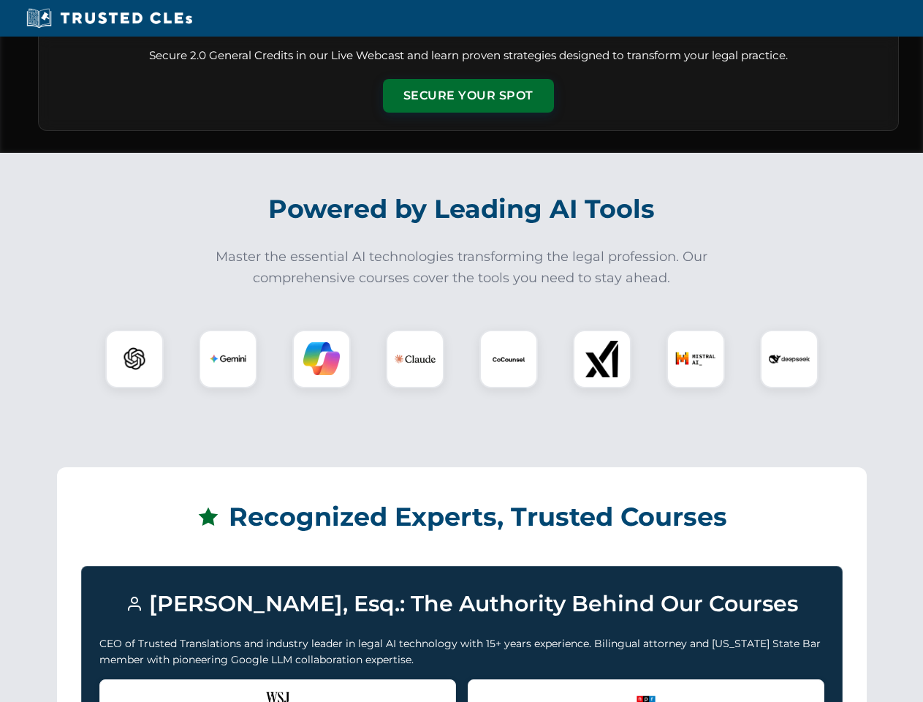  What do you see at coordinates (509, 359) in the screenshot?
I see `img: CoCounsel Logo` at bounding box center [509, 359].